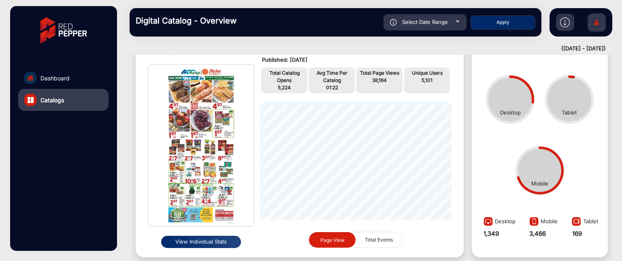  Describe the element at coordinates (507, 50) in the screenshot. I see `span: Device Split` at that location.